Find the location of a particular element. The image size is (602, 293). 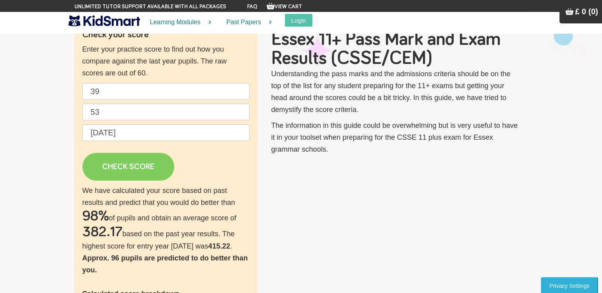

a: FAQ is located at coordinates (252, 7).